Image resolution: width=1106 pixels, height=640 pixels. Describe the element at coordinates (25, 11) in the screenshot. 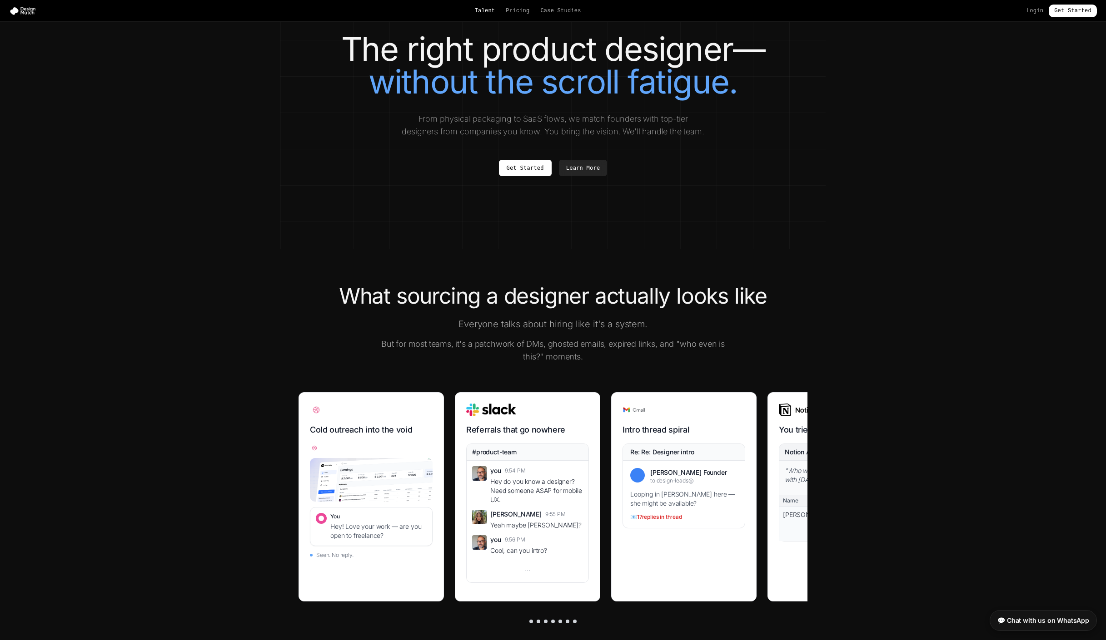

I see `img: Design Match` at that location.